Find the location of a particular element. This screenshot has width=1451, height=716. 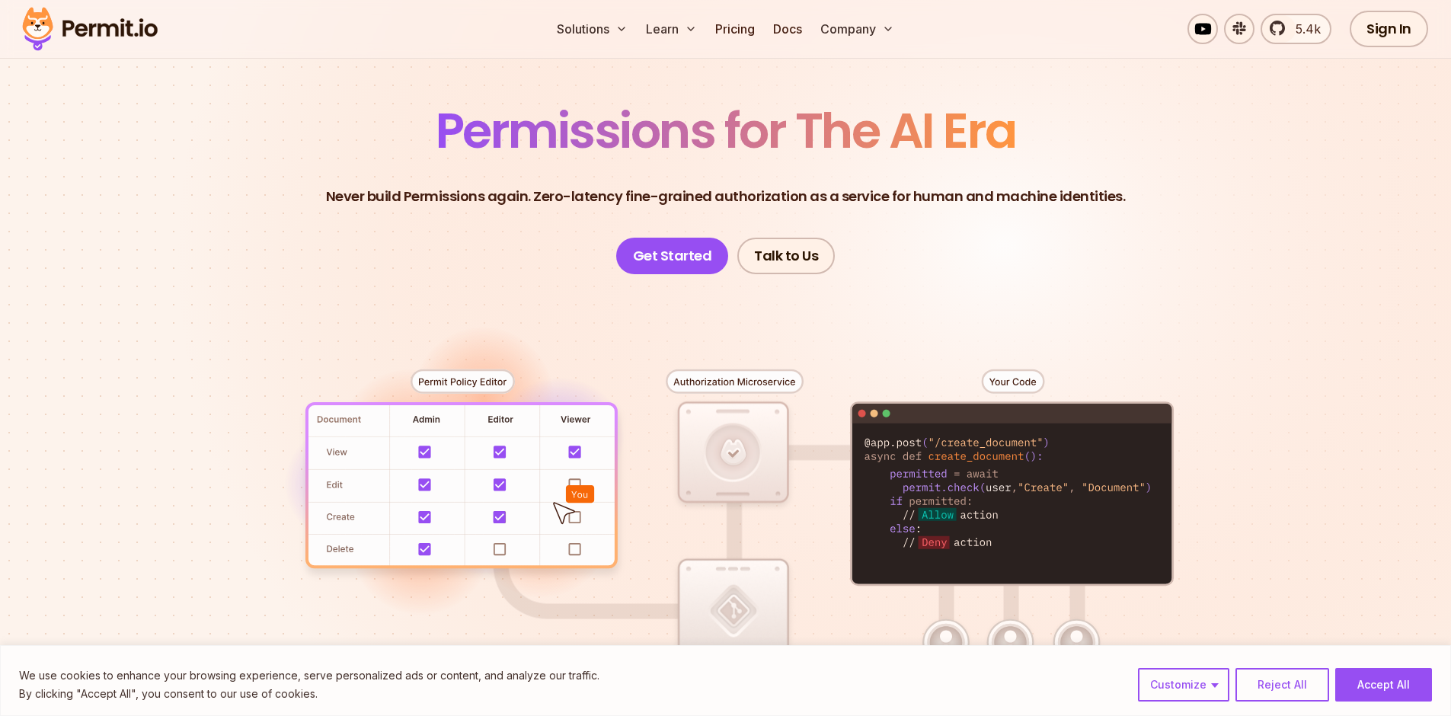

p: Never build Permissions again. Zero-latency fine-grained authorization as a service for human and... is located at coordinates (726, 197).